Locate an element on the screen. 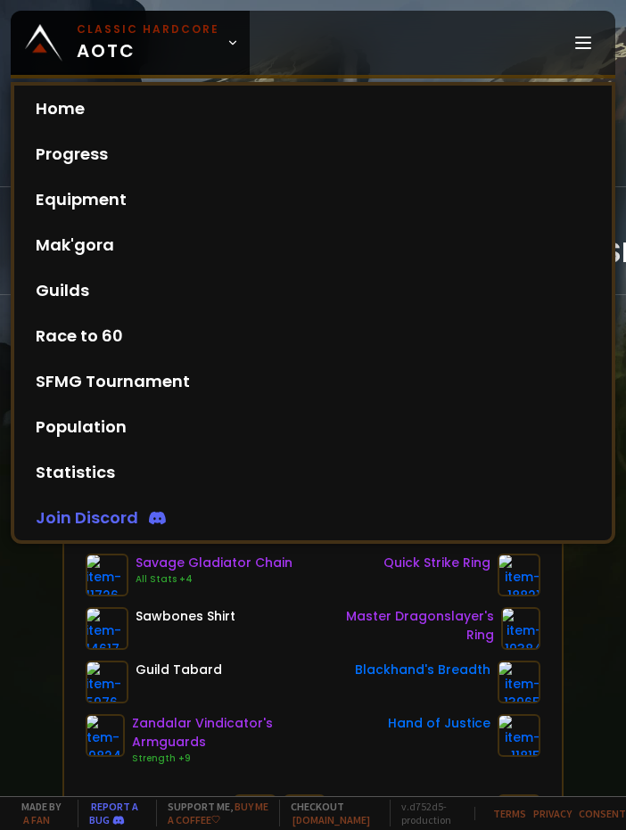 The image size is (626, 830). div: All Stats +4 is located at coordinates (214, 580).